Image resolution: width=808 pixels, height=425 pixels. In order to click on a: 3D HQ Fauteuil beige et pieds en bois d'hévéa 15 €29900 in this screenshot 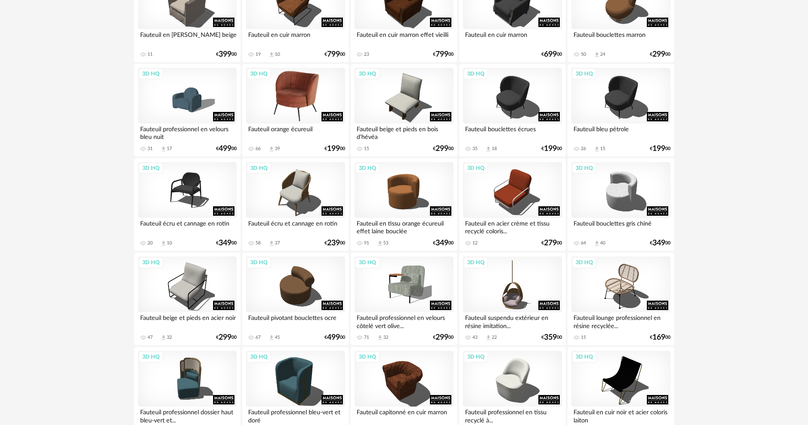, I will do `click(404, 110)`.